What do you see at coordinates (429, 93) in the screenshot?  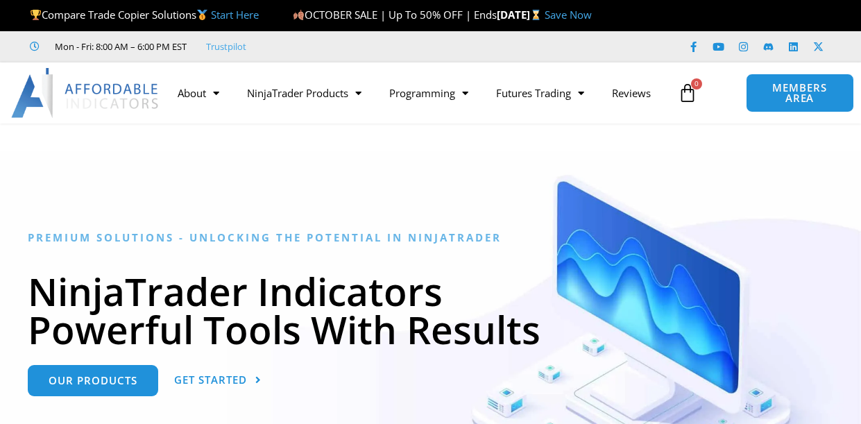 I see `a: Programming` at bounding box center [429, 93].